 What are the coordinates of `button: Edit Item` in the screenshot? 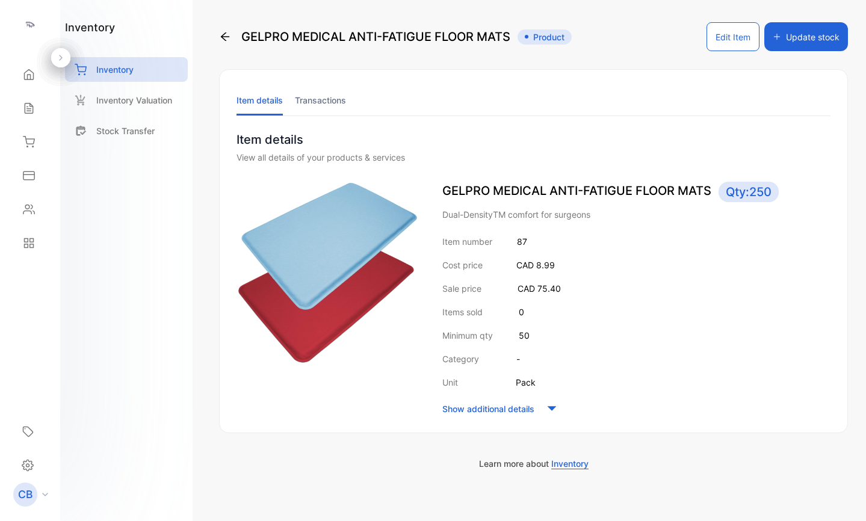 It's located at (733, 37).